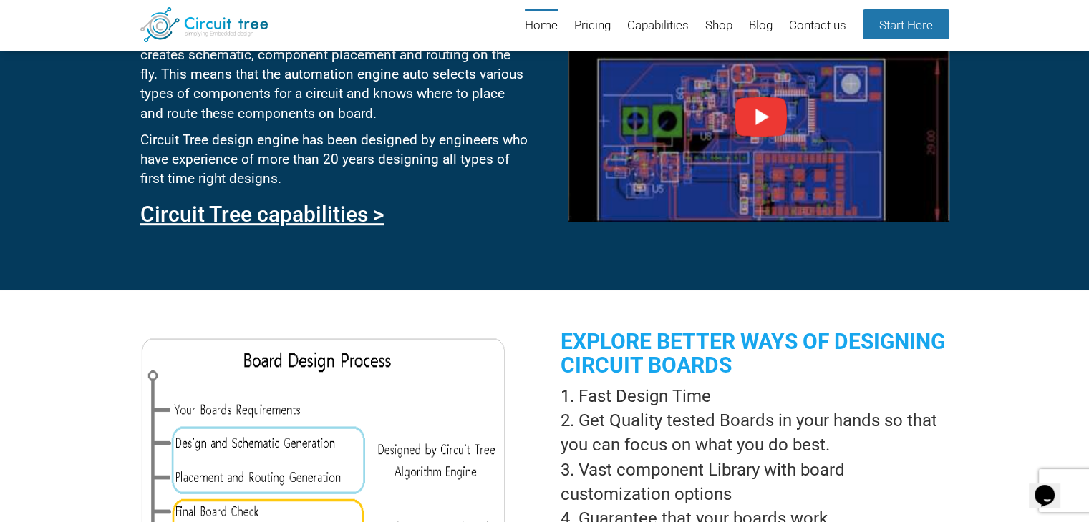 The height and width of the screenshot is (522, 1089). I want to click on li: Fast Design Time, so click(754, 397).